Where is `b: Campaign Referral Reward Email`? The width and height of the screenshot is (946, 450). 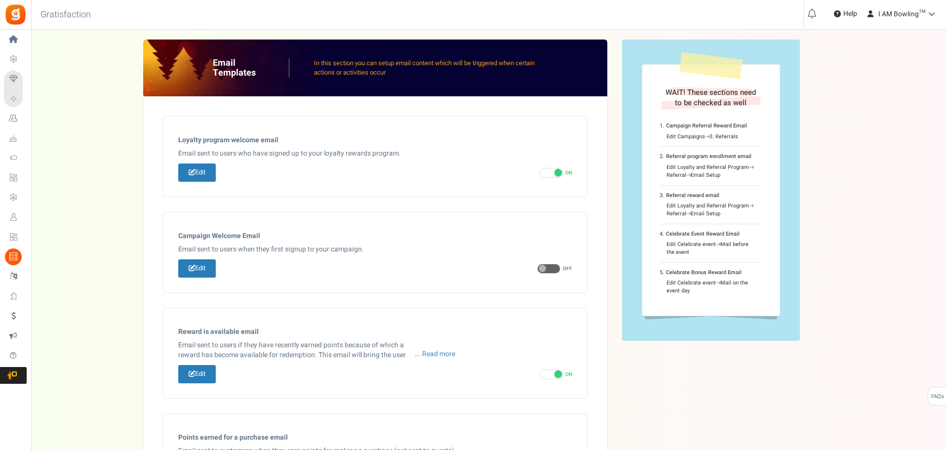 b: Campaign Referral Reward Email is located at coordinates (707, 125).